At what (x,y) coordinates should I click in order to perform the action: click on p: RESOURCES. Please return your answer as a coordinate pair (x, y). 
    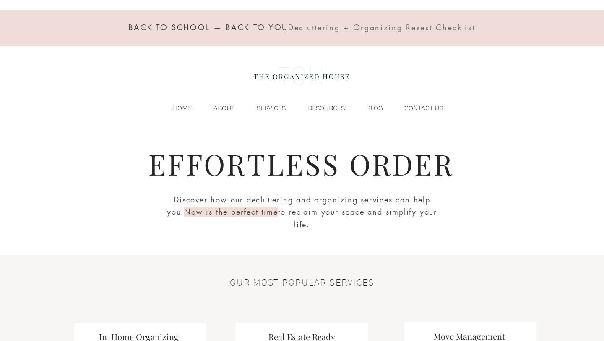
    Looking at the image, I should click on (326, 108).